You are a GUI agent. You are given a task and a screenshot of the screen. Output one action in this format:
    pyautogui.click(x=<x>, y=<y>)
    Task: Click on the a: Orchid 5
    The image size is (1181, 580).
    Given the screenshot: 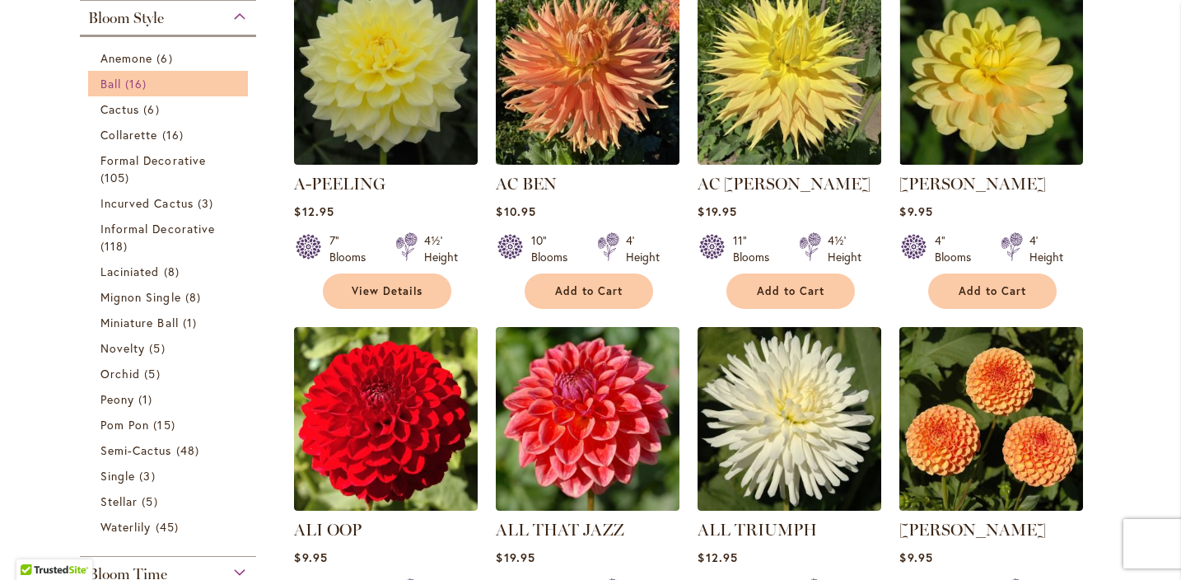 What is the action you would take?
    pyautogui.click(x=170, y=373)
    